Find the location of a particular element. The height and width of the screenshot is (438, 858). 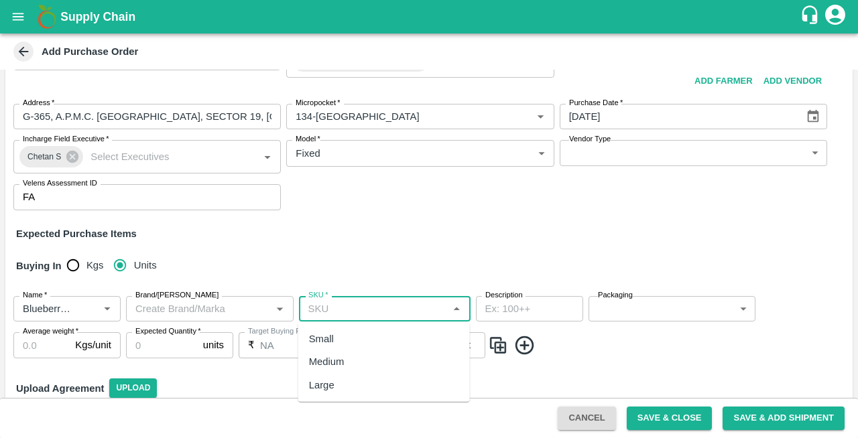

label: Purchase Date is located at coordinates (596, 103).